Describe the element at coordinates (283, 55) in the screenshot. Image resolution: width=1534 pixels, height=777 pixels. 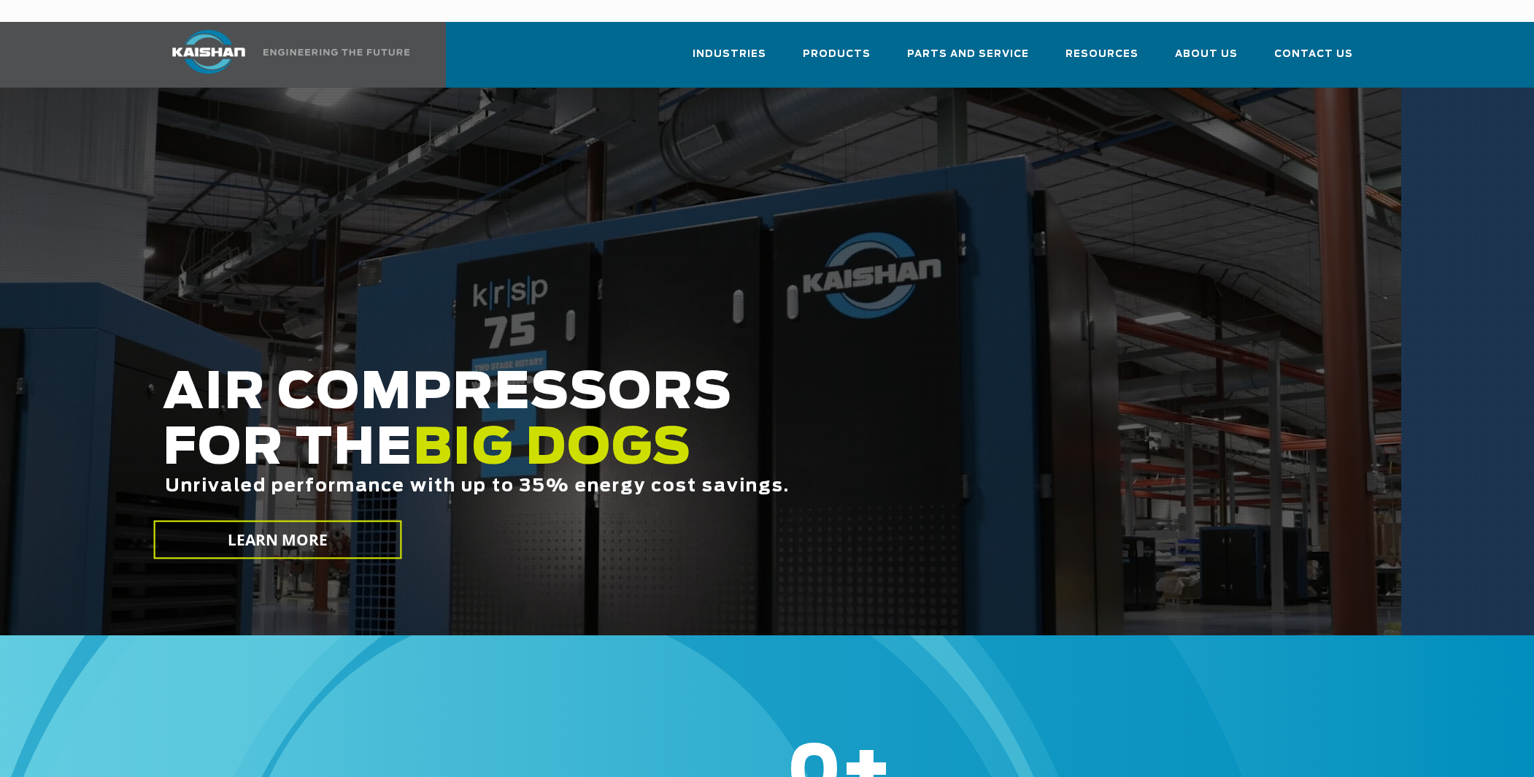
I see `a: Kaishan USA` at that location.